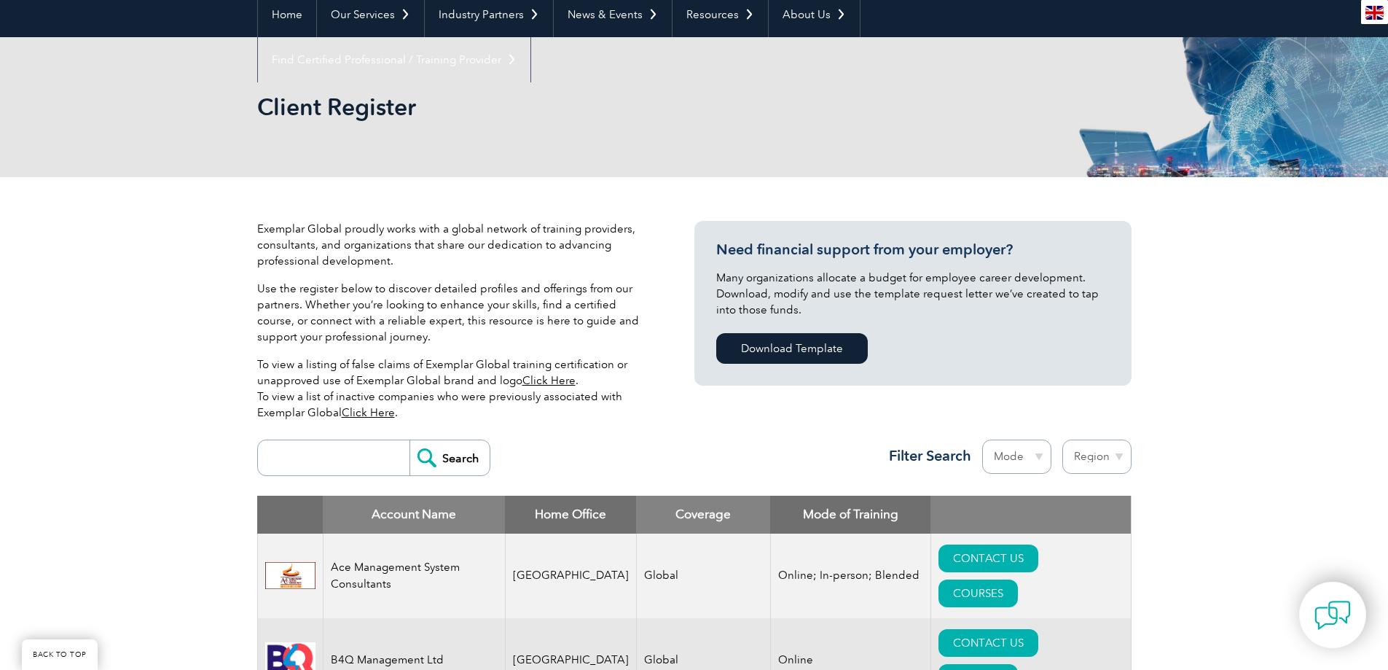  I want to click on th: Home Office: activate to sort column ascending, so click(570, 514).